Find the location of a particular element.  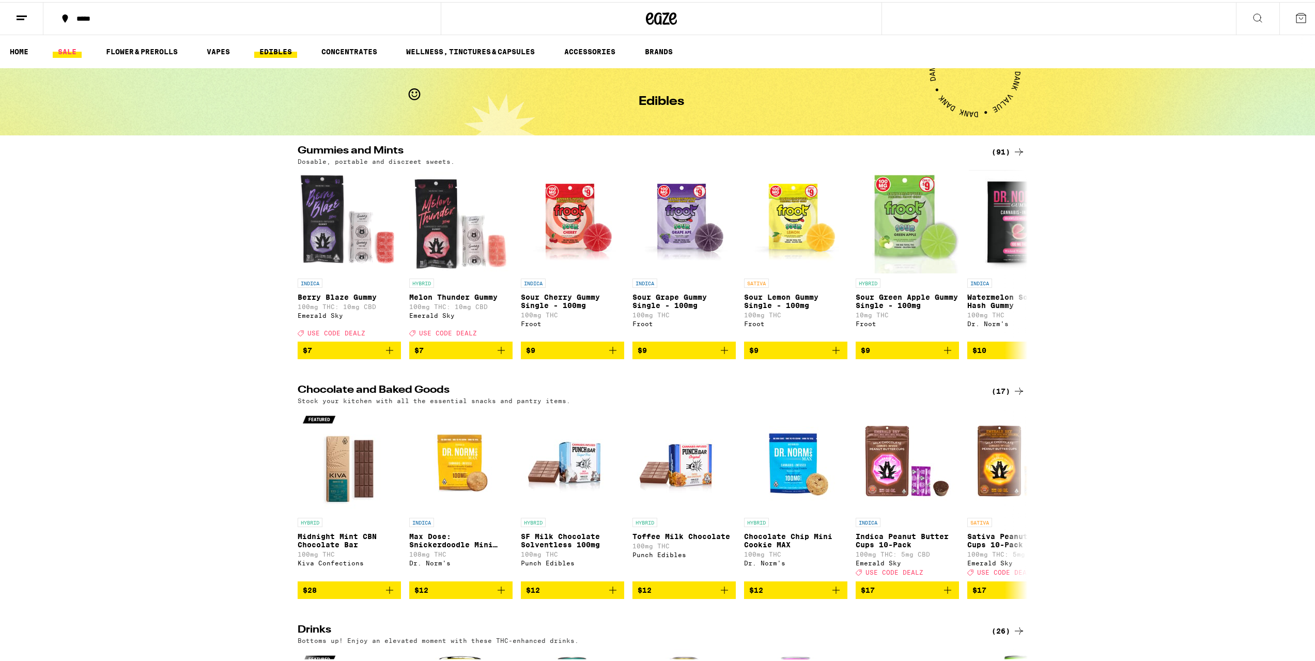

h2: Gummies and Mints is located at coordinates (636, 150).